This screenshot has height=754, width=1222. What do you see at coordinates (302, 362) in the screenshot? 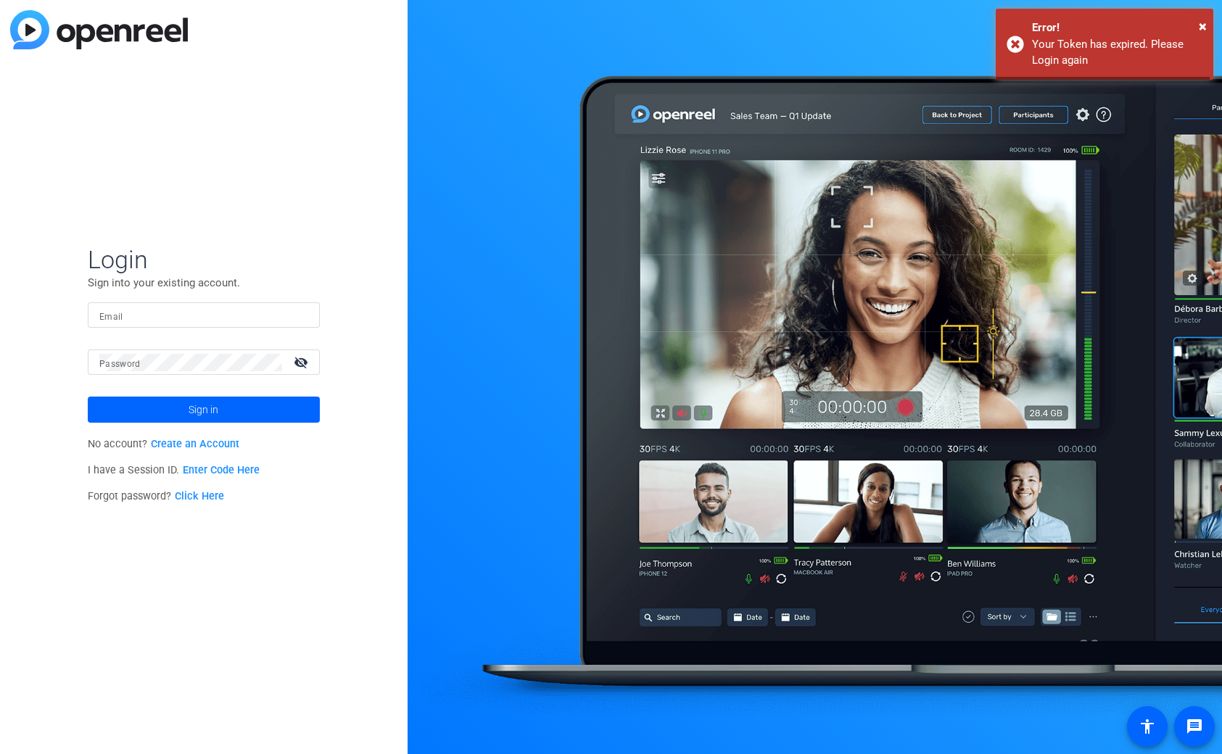
I see `mat-icon: visibility_off` at bounding box center [302, 362].